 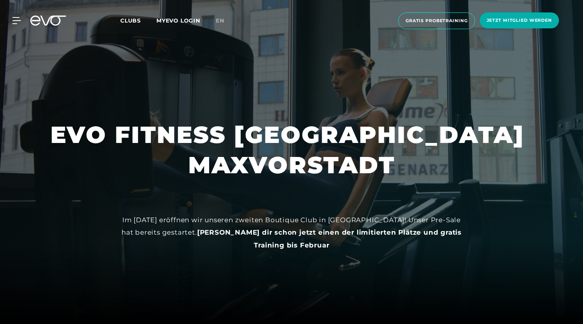 What do you see at coordinates (138, 20) in the screenshot?
I see `a: Clubs` at bounding box center [138, 20].